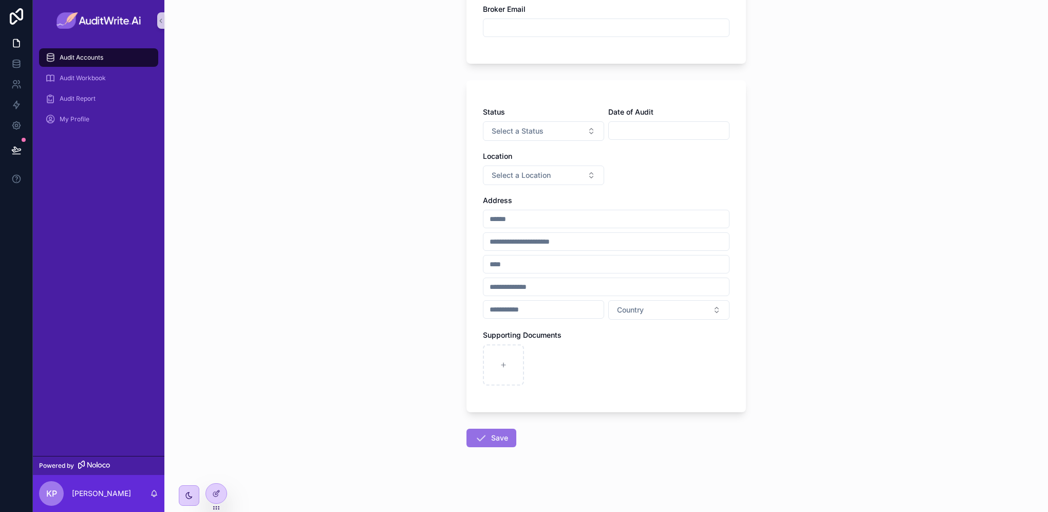 The height and width of the screenshot is (512, 1048). I want to click on a: Audit Report, so click(99, 99).